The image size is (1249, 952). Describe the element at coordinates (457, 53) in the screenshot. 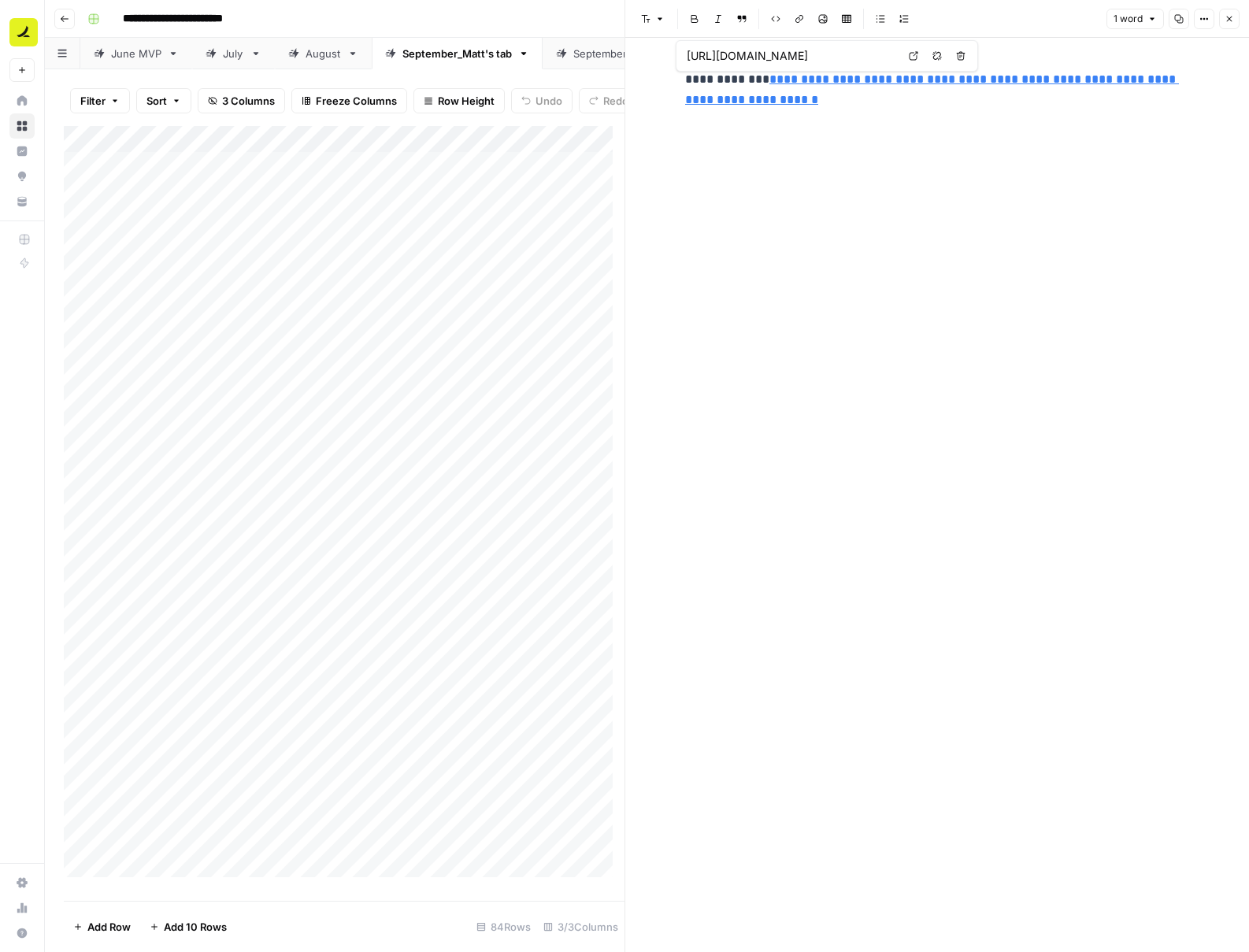

I see `div: September_Matt's tab` at that location.